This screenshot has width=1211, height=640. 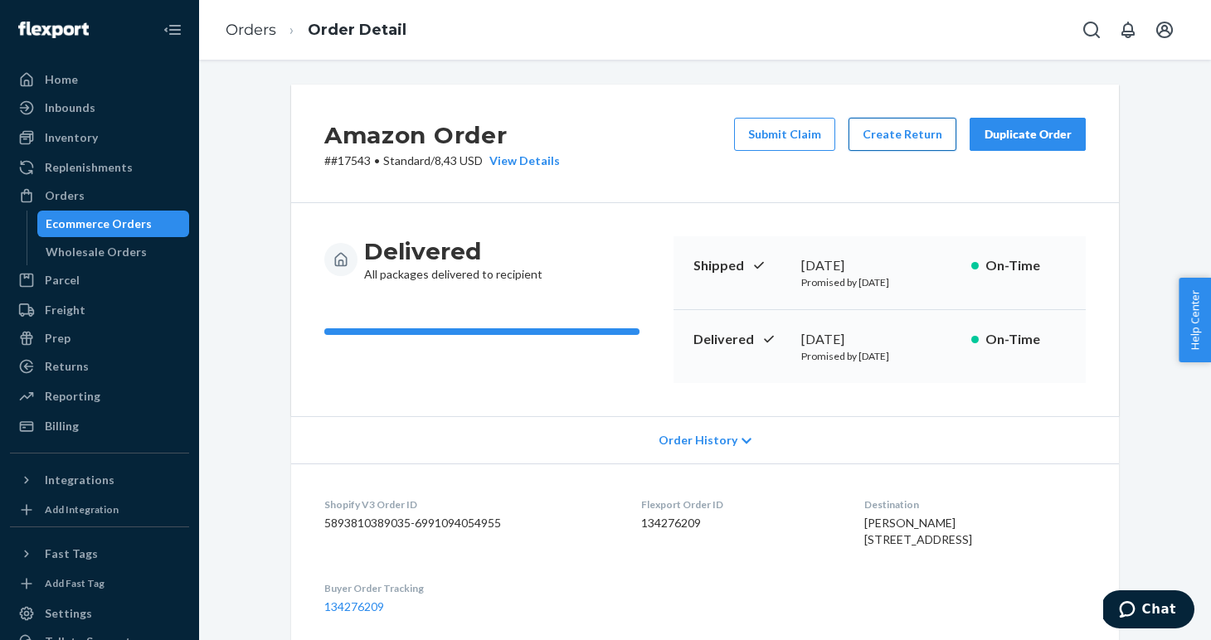 I want to click on a: Returns, so click(x=100, y=367).